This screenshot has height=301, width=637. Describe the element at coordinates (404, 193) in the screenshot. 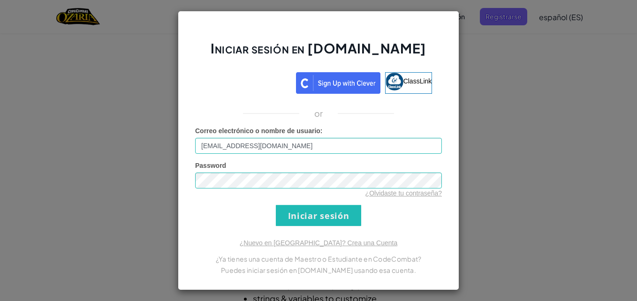

I see `a: ¿Olvidaste tu contraseña?` at that location.